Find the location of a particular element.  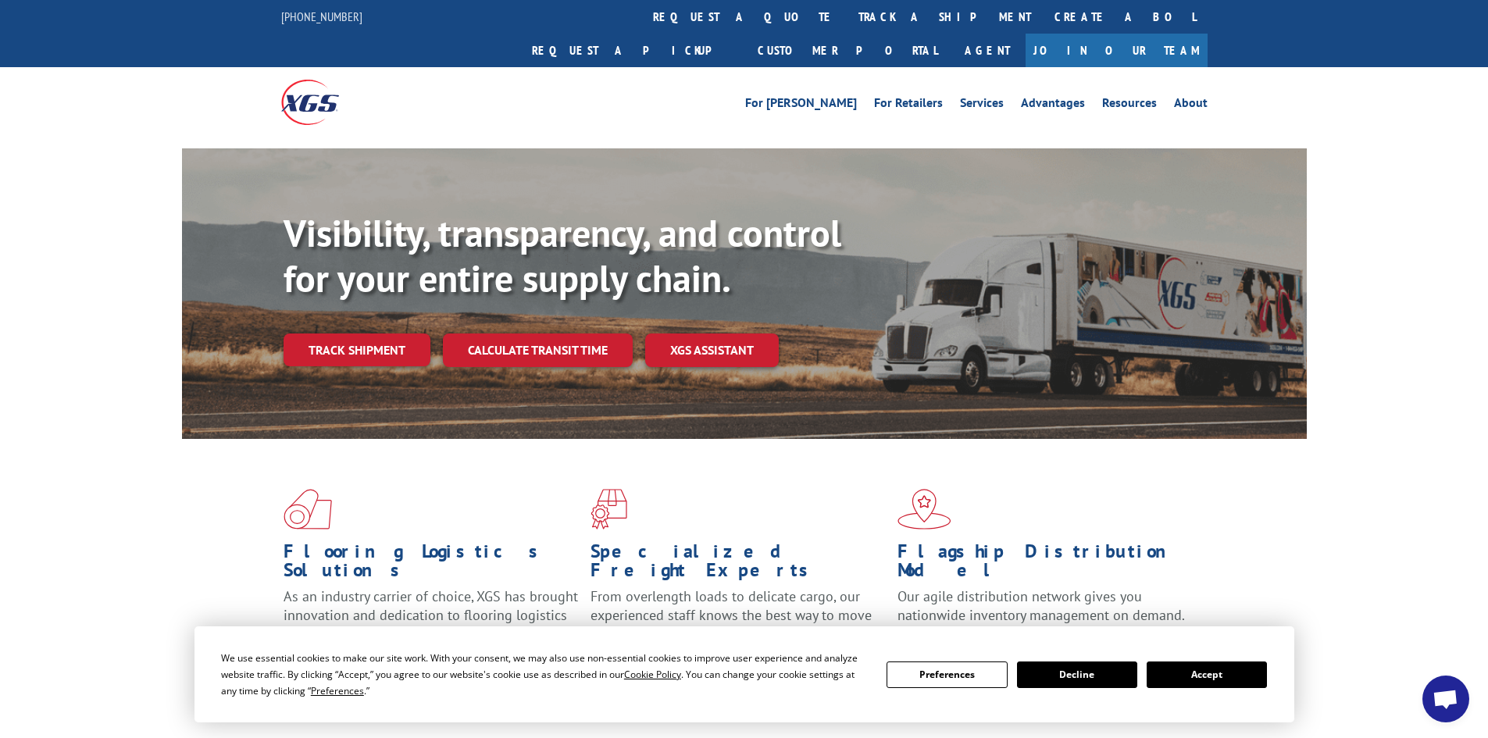

a: Services is located at coordinates (982, 105).